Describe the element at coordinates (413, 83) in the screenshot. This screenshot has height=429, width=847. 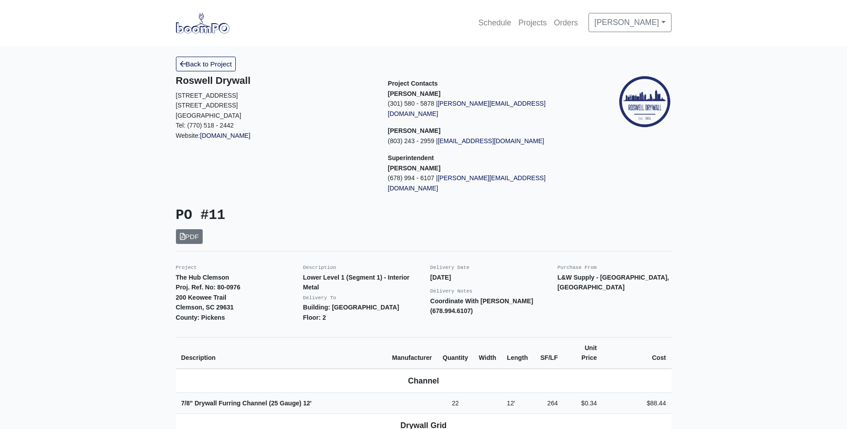
I see `span: Project Contacts` at that location.